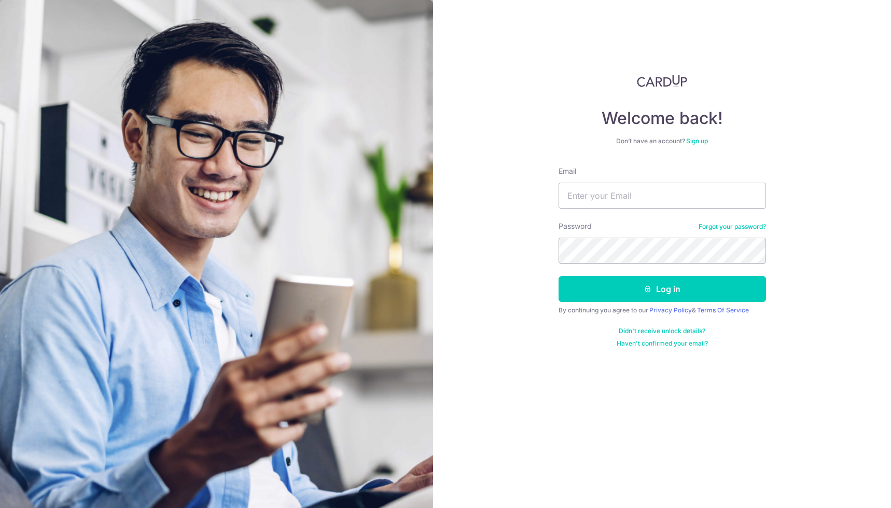  Describe the element at coordinates (575, 226) in the screenshot. I see `label: Password` at that location.